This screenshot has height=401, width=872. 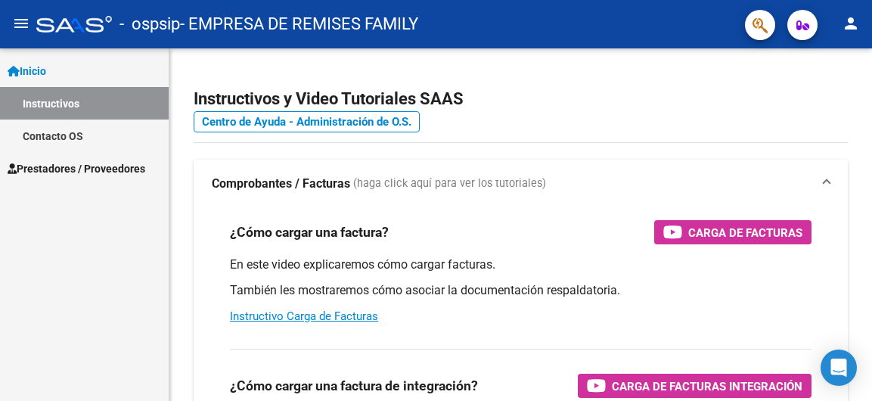 What do you see at coordinates (26, 71) in the screenshot?
I see `span: Inicio` at bounding box center [26, 71].